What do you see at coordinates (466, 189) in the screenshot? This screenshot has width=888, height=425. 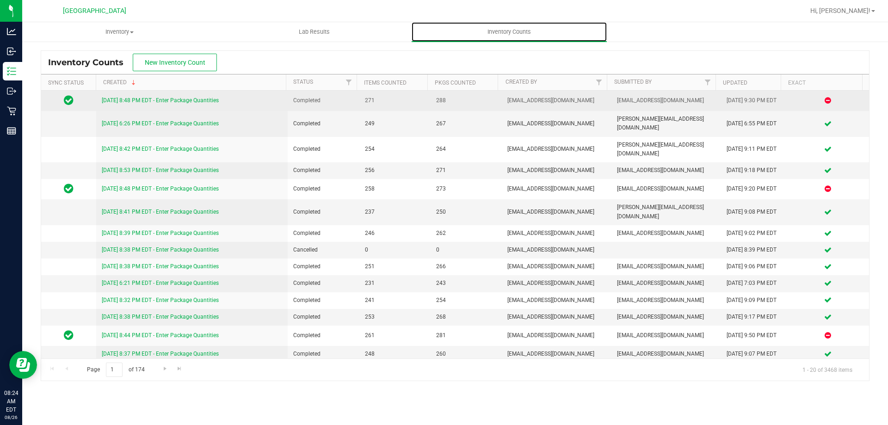 I see `span: 273` at bounding box center [466, 189].